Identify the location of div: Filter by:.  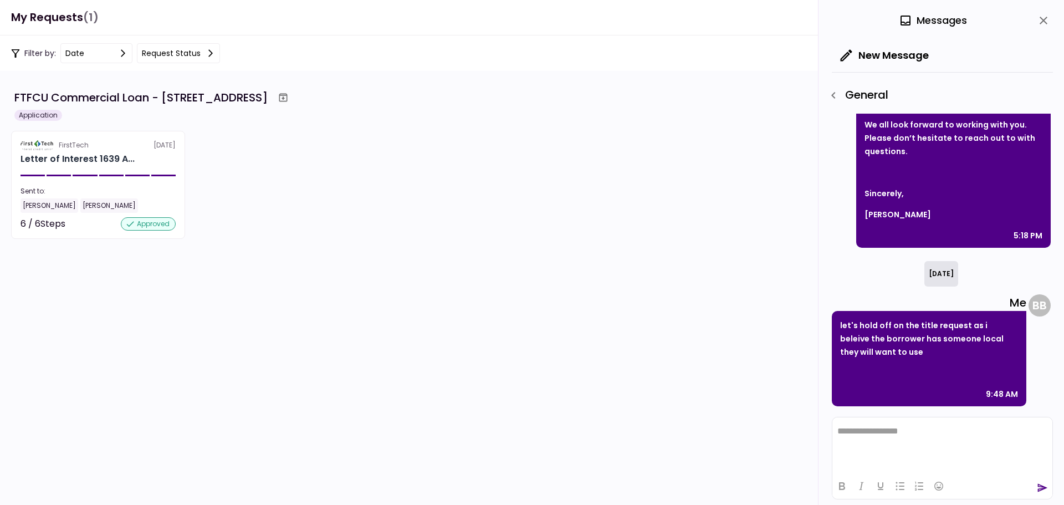
(115, 53).